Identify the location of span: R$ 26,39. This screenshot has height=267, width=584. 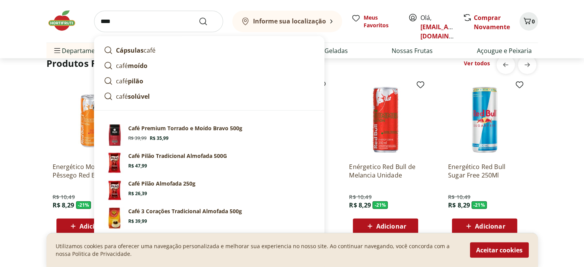
(137, 193).